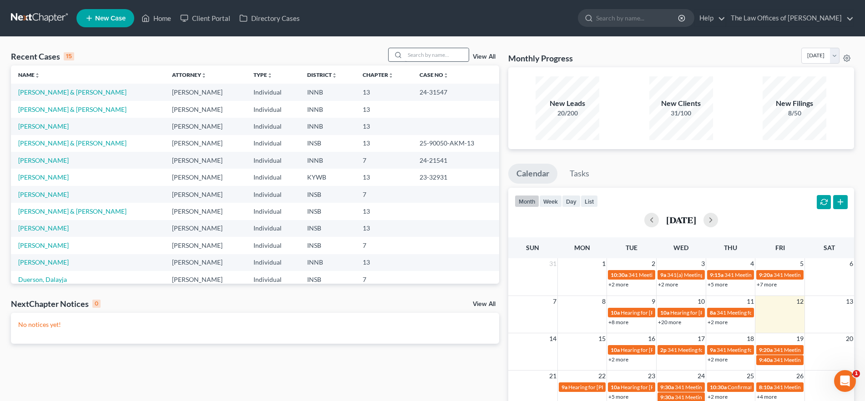 The image size is (865, 401). Describe the element at coordinates (857, 374) in the screenshot. I see `span: 1` at that location.